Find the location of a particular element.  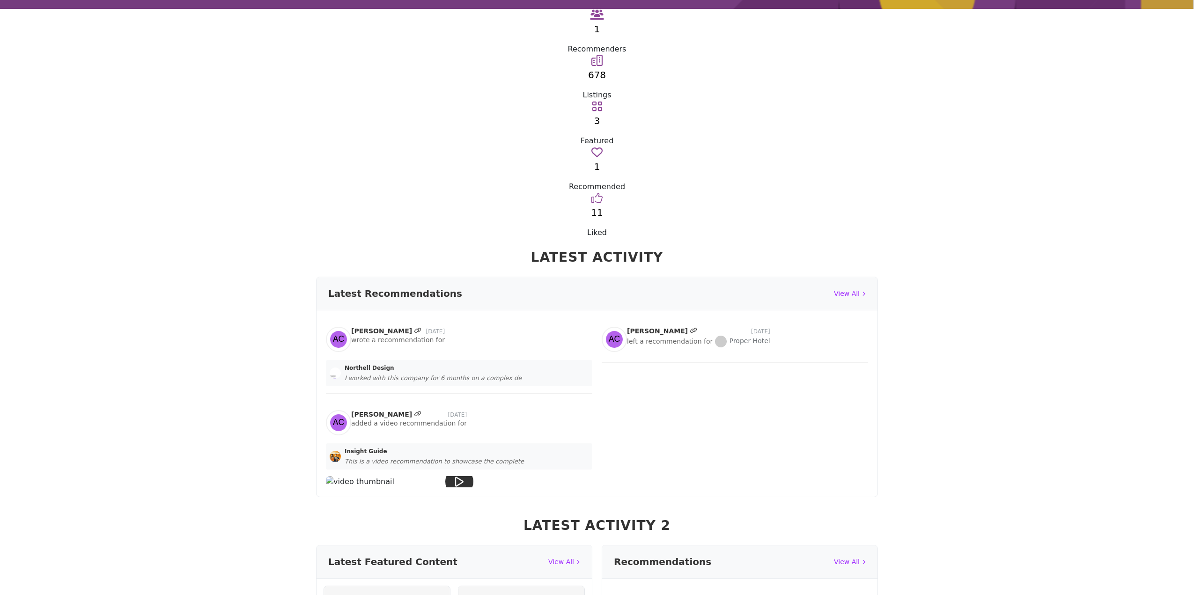

div: This is a video recommendation to showcase the complete is located at coordinates (466, 462).